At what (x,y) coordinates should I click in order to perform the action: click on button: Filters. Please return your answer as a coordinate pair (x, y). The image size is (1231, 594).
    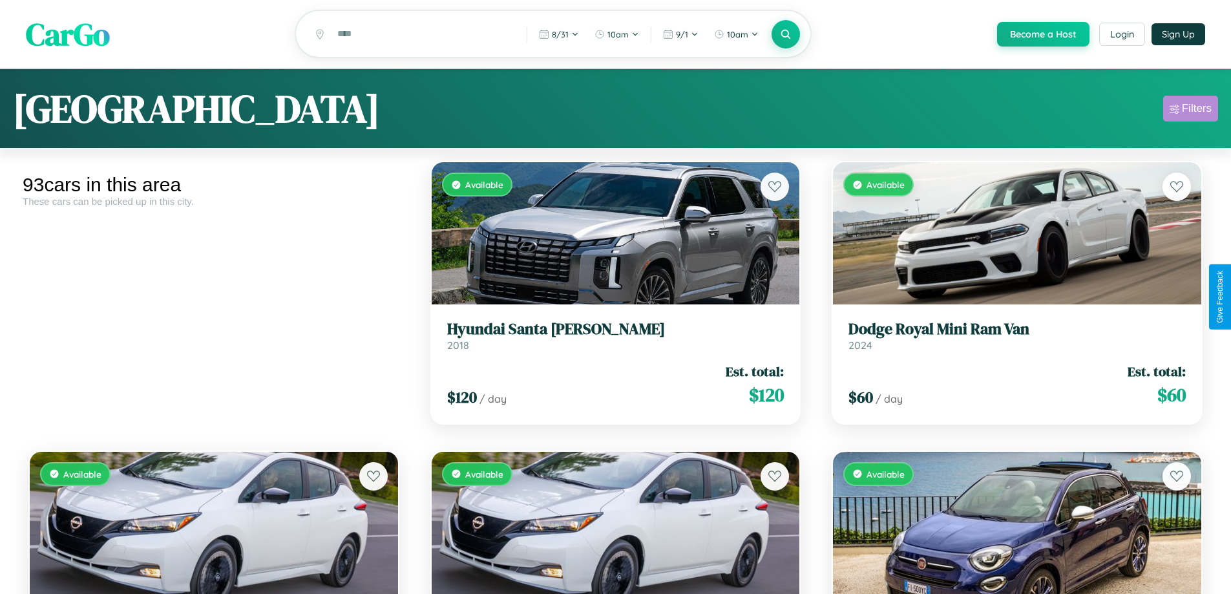
    Looking at the image, I should click on (1190, 109).